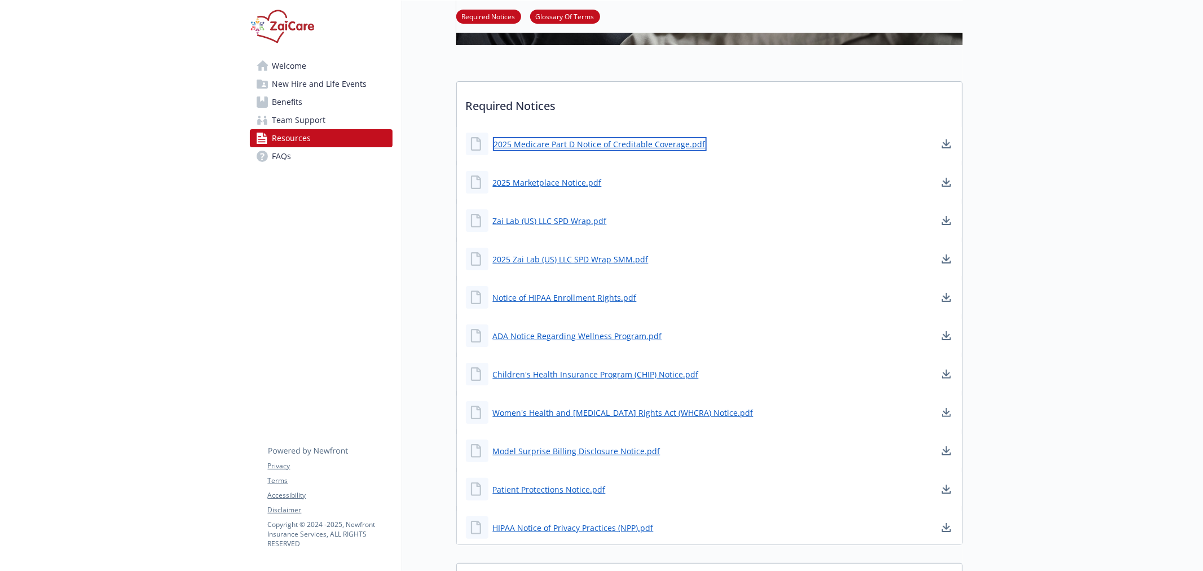 Image resolution: width=1203 pixels, height=571 pixels. What do you see at coordinates (321, 102) in the screenshot?
I see `a: Benefits` at bounding box center [321, 102].